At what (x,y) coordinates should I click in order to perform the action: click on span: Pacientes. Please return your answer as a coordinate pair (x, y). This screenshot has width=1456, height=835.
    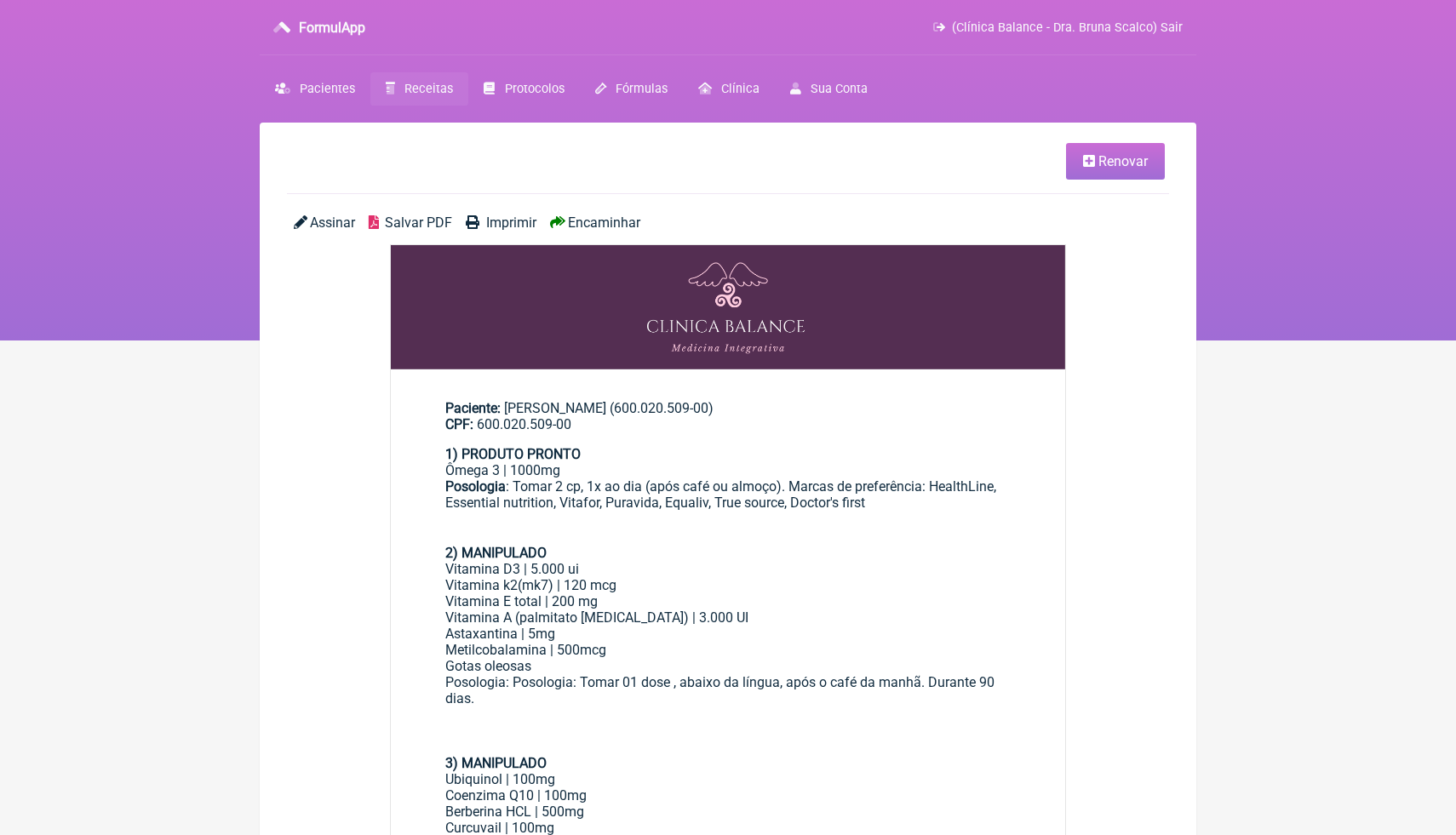
    Looking at the image, I should click on (326, 89).